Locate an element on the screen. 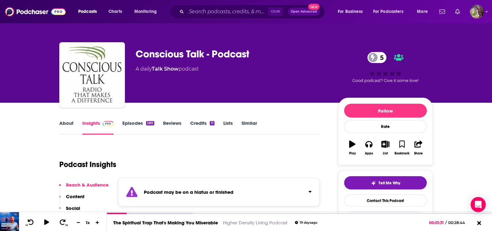  div: Rate is located at coordinates (385, 126).